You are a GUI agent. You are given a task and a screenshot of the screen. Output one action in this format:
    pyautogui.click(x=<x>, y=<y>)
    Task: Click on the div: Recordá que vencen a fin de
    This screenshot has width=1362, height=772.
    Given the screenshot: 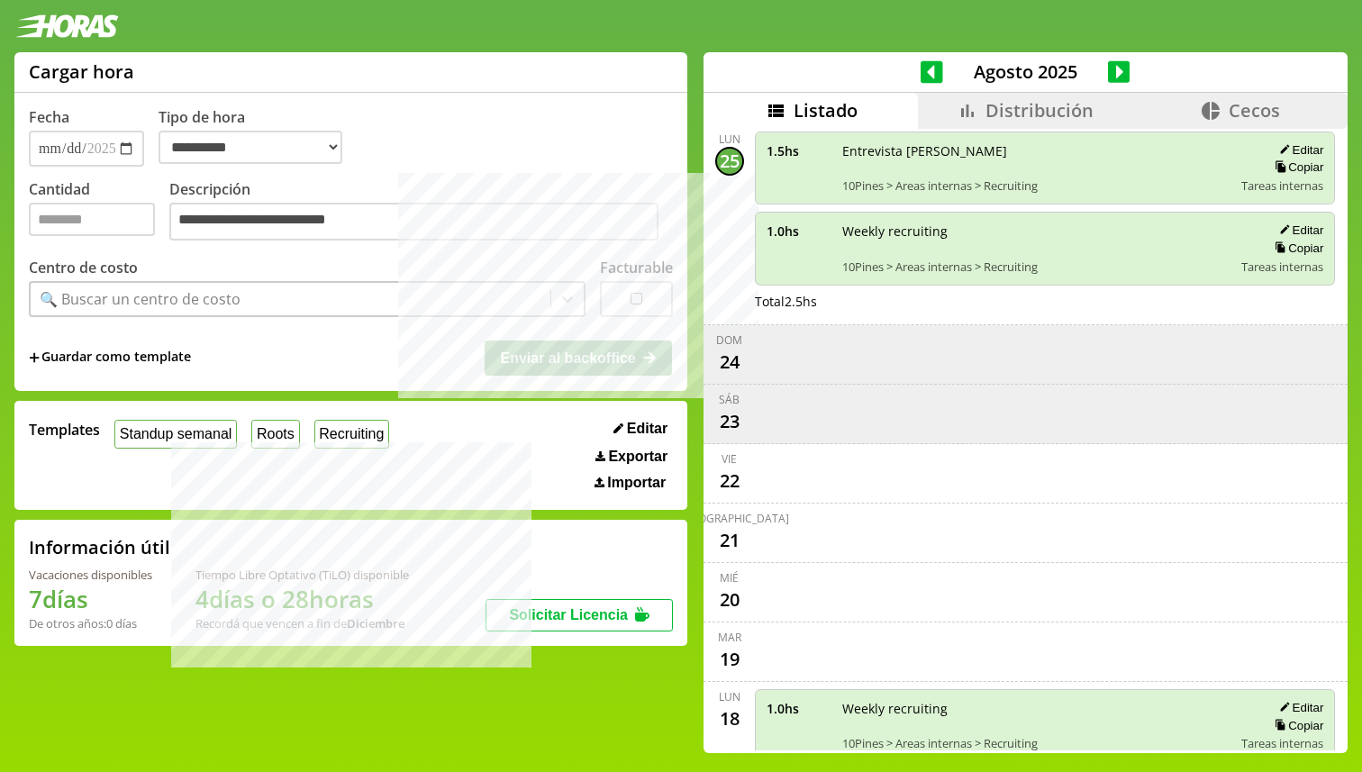 What is the action you would take?
    pyautogui.click(x=302, y=623)
    